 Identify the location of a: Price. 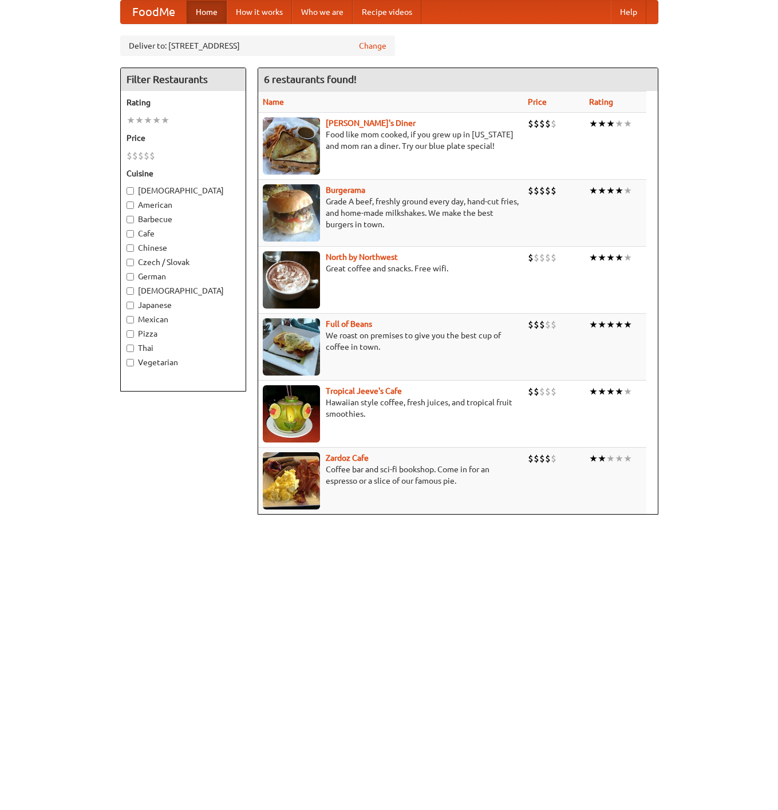
(537, 102).